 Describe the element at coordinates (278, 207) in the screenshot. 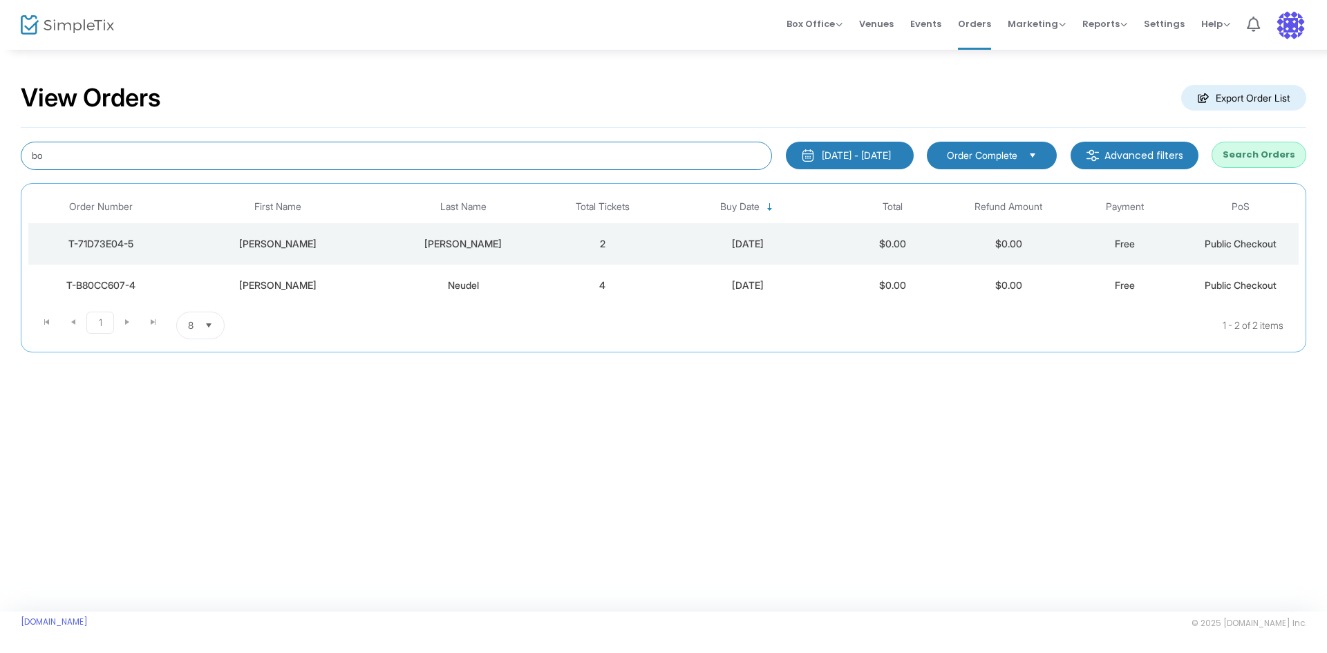

I see `span: First Name` at that location.